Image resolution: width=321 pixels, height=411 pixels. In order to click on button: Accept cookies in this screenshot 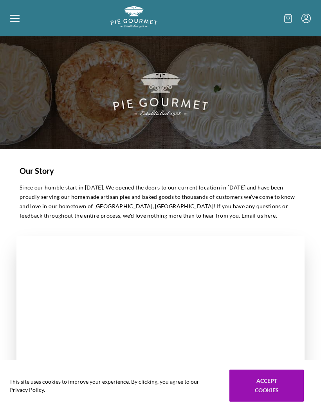, I will do `click(266, 386)`.